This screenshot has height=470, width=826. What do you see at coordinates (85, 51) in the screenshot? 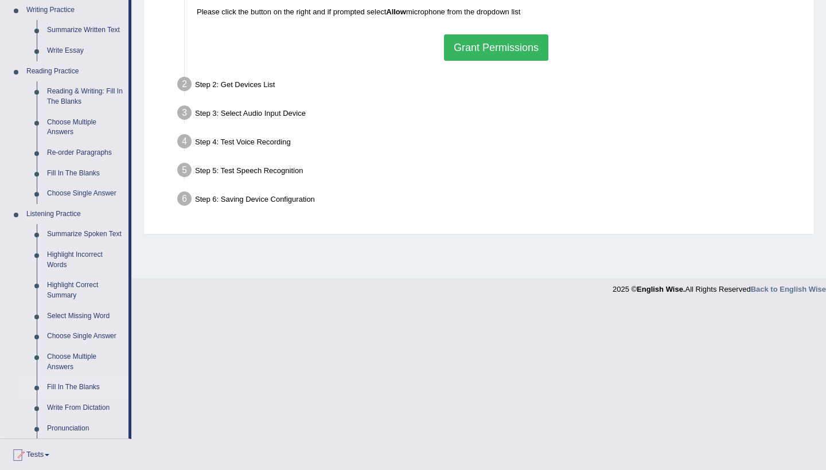
I see `a: Write Essay` at bounding box center [85, 51].